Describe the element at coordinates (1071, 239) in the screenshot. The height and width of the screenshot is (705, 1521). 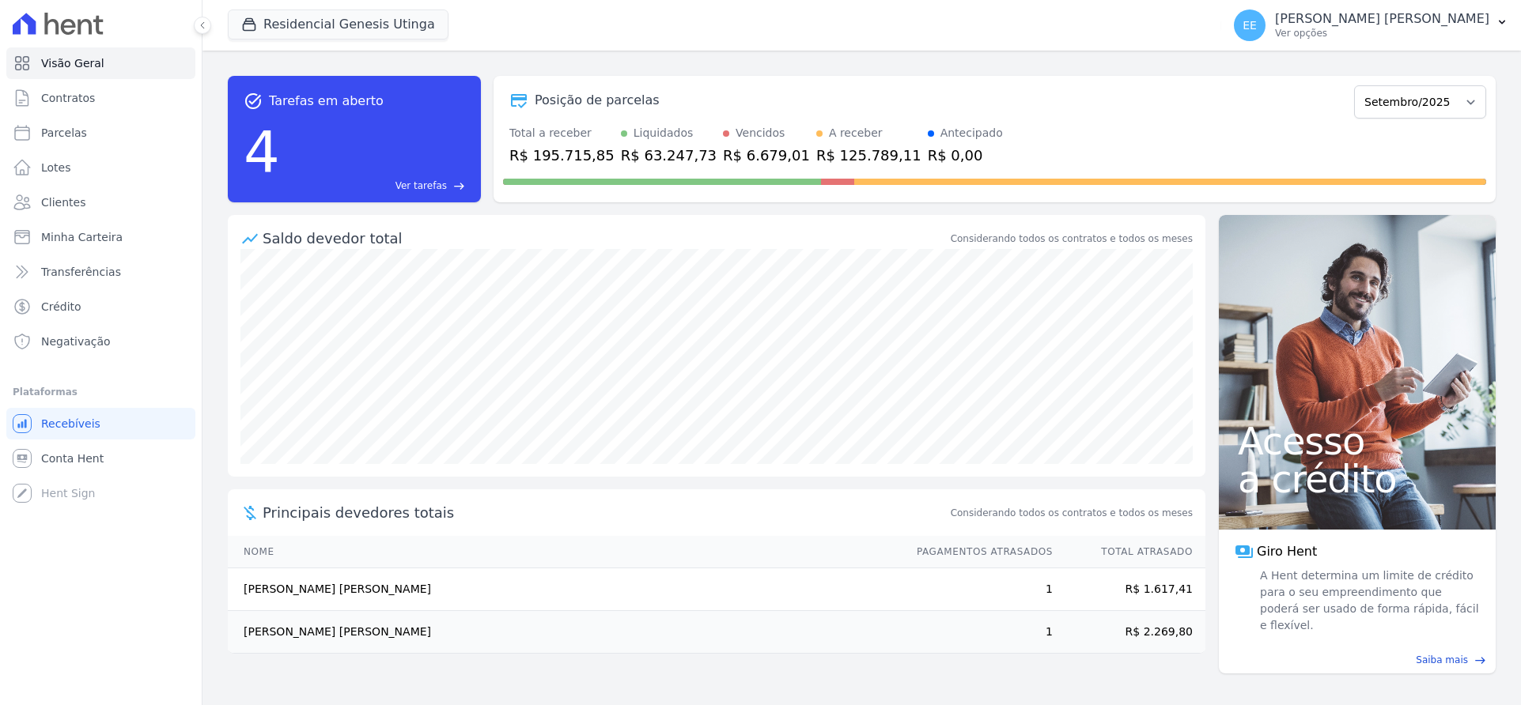
I see `div: Considerando todos os contratos e todos os meses` at that location.